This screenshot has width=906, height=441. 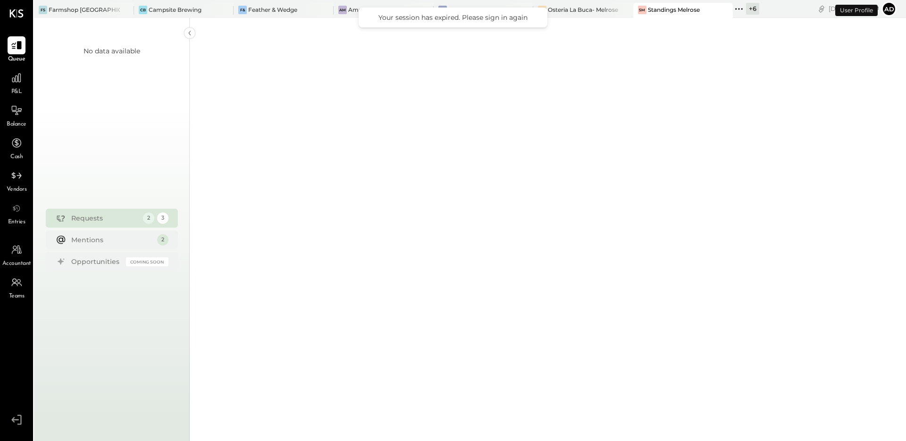 What do you see at coordinates (643, 10) in the screenshot?
I see `div: SM` at bounding box center [643, 10].